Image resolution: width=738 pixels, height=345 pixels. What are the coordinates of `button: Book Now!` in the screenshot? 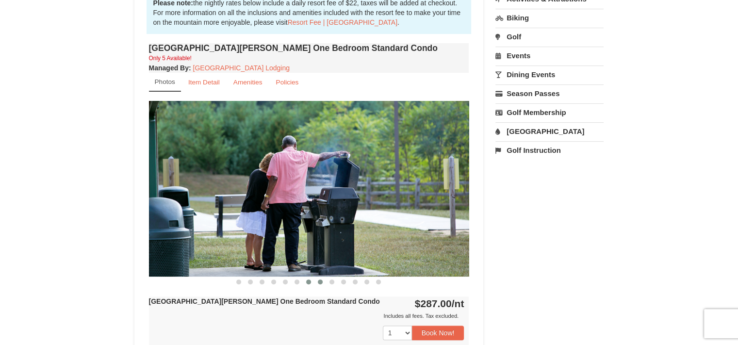 It's located at (438, 333).